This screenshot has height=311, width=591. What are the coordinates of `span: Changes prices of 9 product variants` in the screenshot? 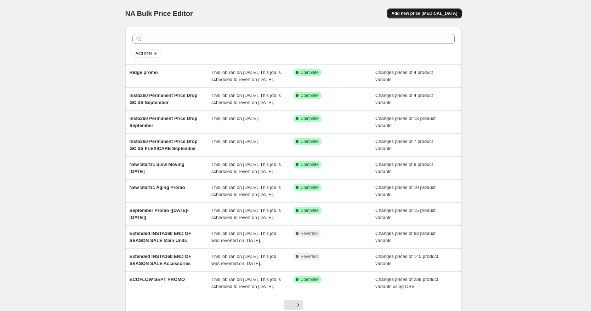 It's located at (404, 168).